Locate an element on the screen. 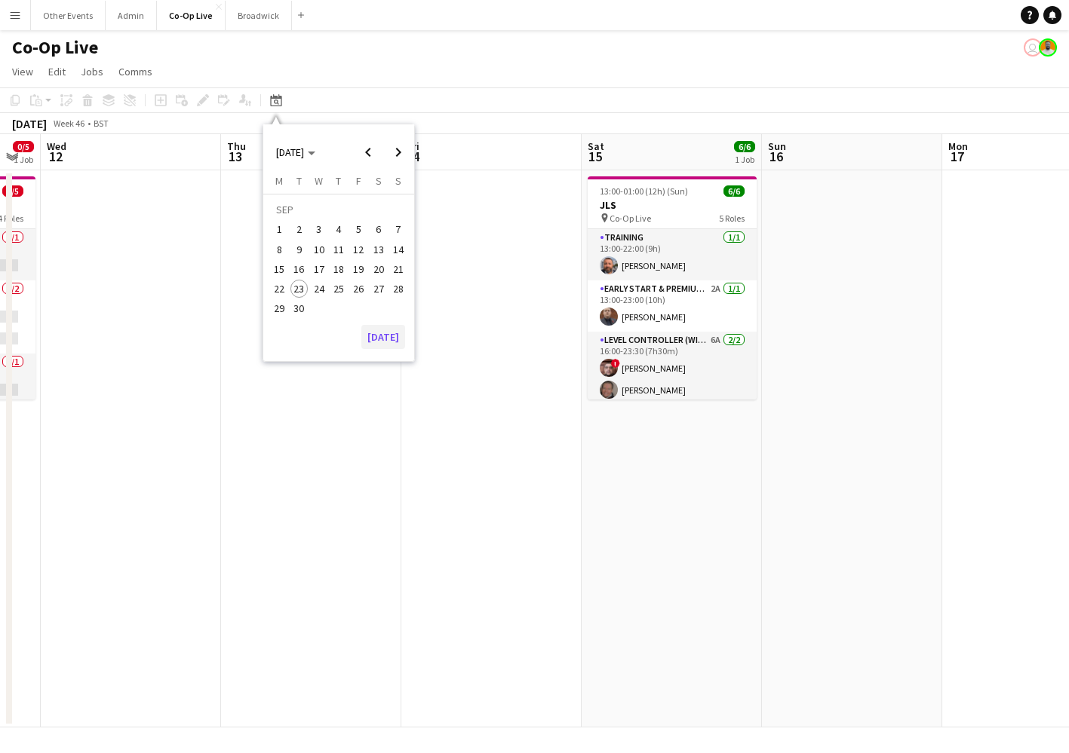 This screenshot has width=1069, height=753. span: 29 is located at coordinates (279, 309).